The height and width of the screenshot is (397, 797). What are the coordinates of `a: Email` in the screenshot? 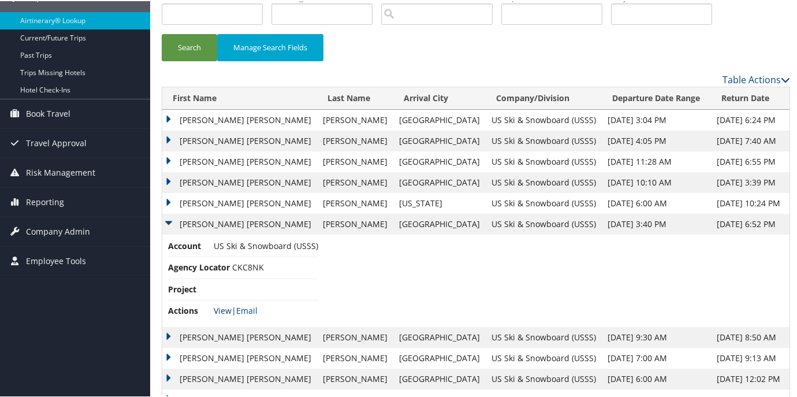 It's located at (247, 309).